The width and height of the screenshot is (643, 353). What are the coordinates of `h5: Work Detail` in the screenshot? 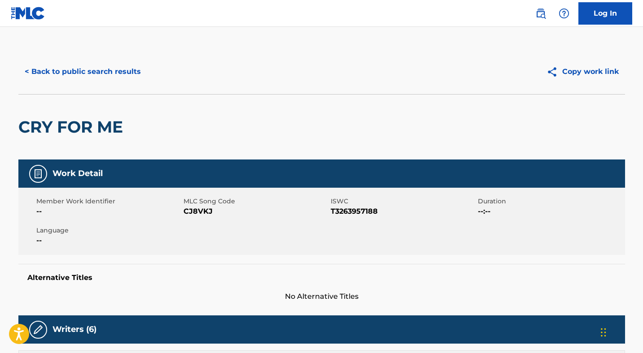 It's located at (78, 174).